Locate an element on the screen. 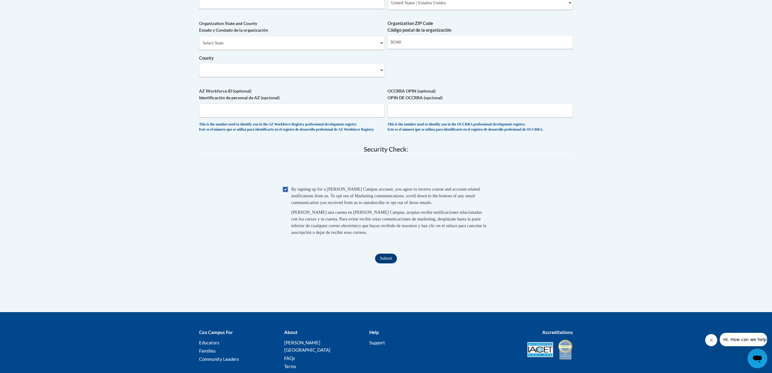 The image size is (772, 373). a: Support is located at coordinates (377, 342).